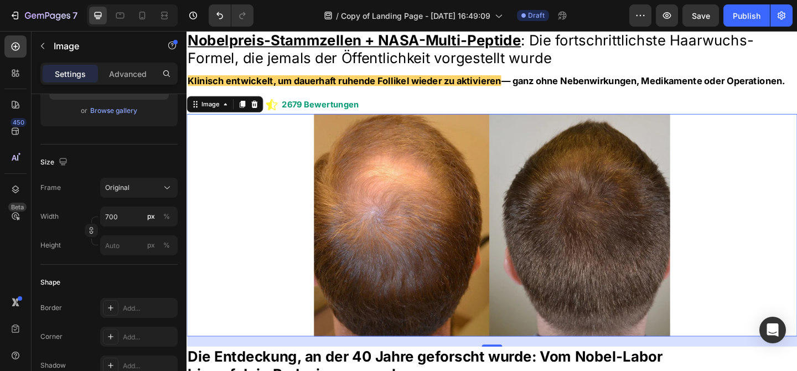 This screenshot has width=797, height=371. Describe the element at coordinates (17, 207) in the screenshot. I see `div: Beta` at that location.